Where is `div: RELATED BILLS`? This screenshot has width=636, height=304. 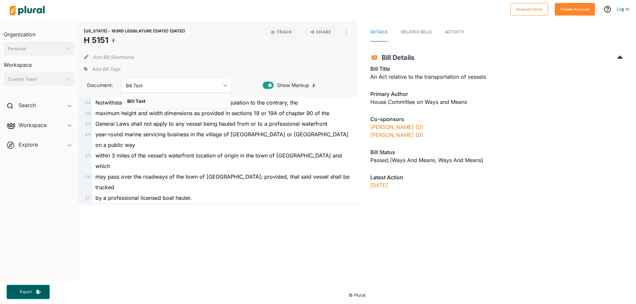 div: RELATED BILLS is located at coordinates (416, 32).